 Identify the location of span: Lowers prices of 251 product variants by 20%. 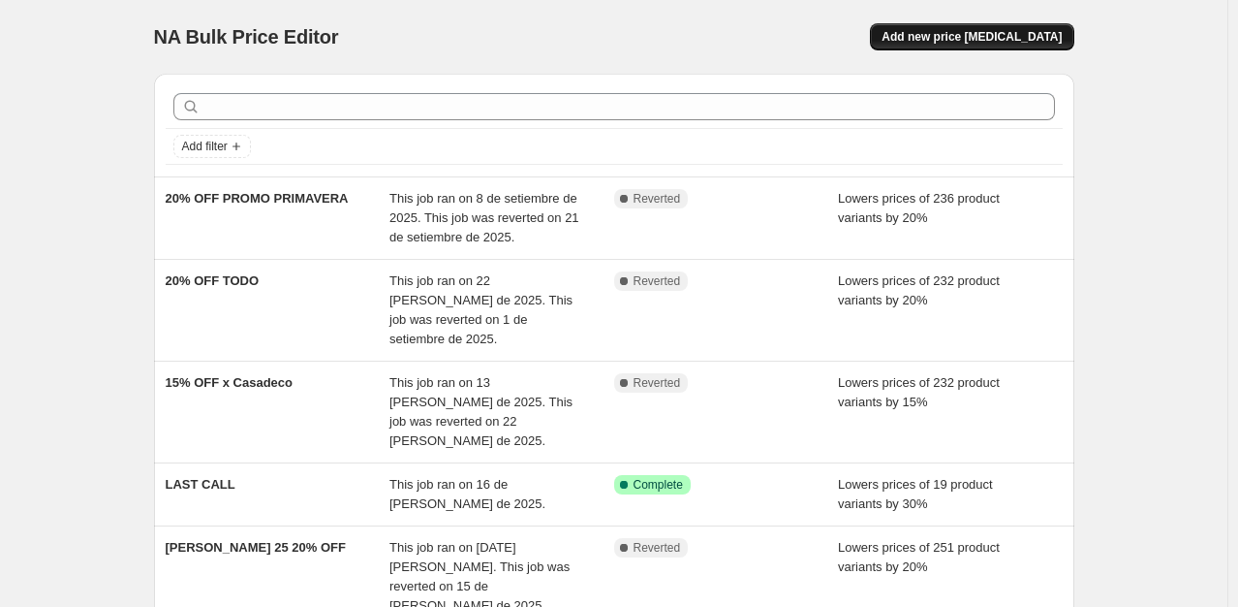
(918, 556).